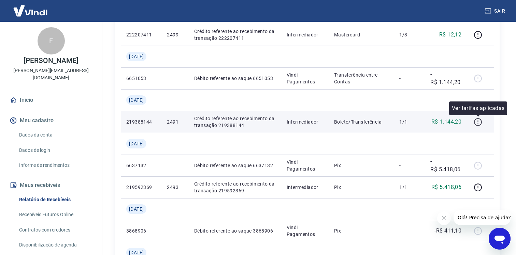 Image resolution: width=516 pixels, height=255 pixels. What do you see at coordinates (55, 150) in the screenshot?
I see `a: Dados de login` at bounding box center [55, 150].